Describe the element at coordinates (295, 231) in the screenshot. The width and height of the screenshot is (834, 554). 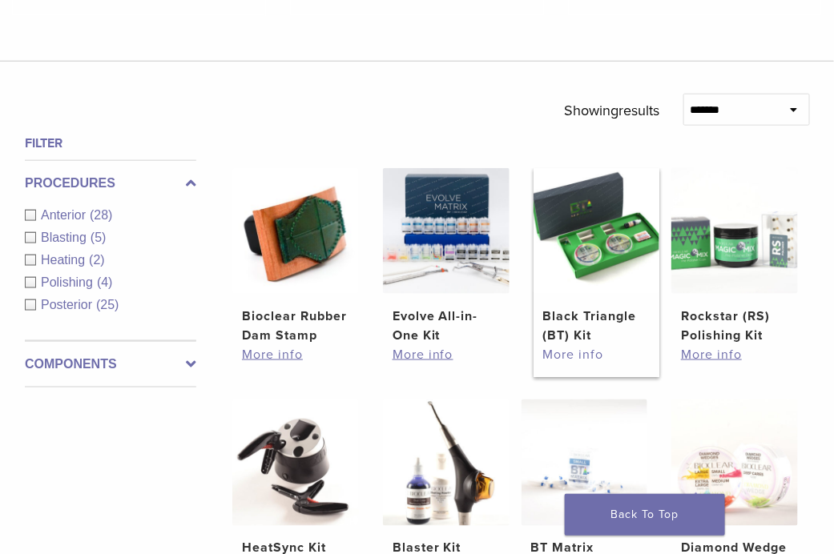
I see `img: Bioclear Rubber Dam Stamp` at that location.